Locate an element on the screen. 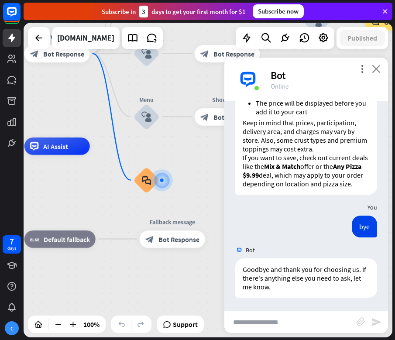  p: Keep in mind that prices, participation, delivery area, and charges may vary by store. Also, some... is located at coordinates (306, 136).